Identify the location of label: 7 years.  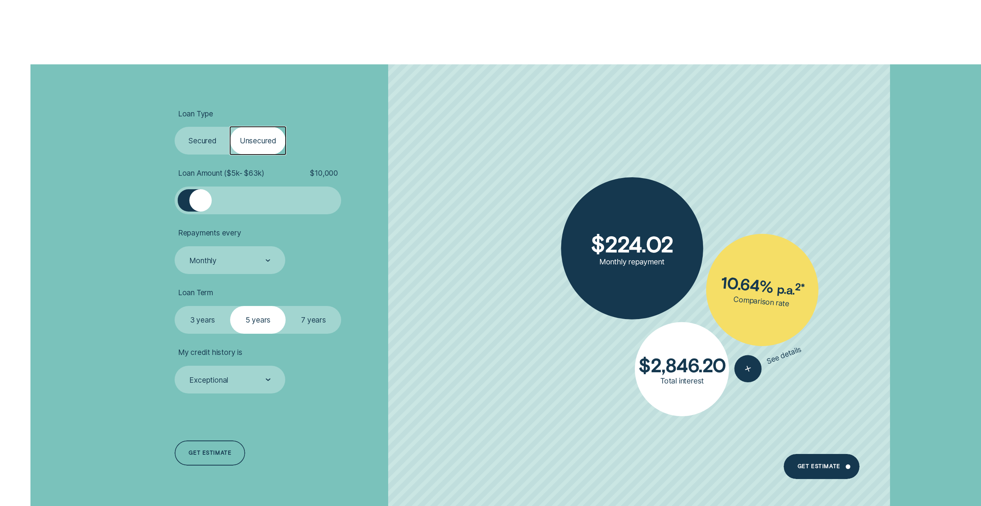
(313, 320).